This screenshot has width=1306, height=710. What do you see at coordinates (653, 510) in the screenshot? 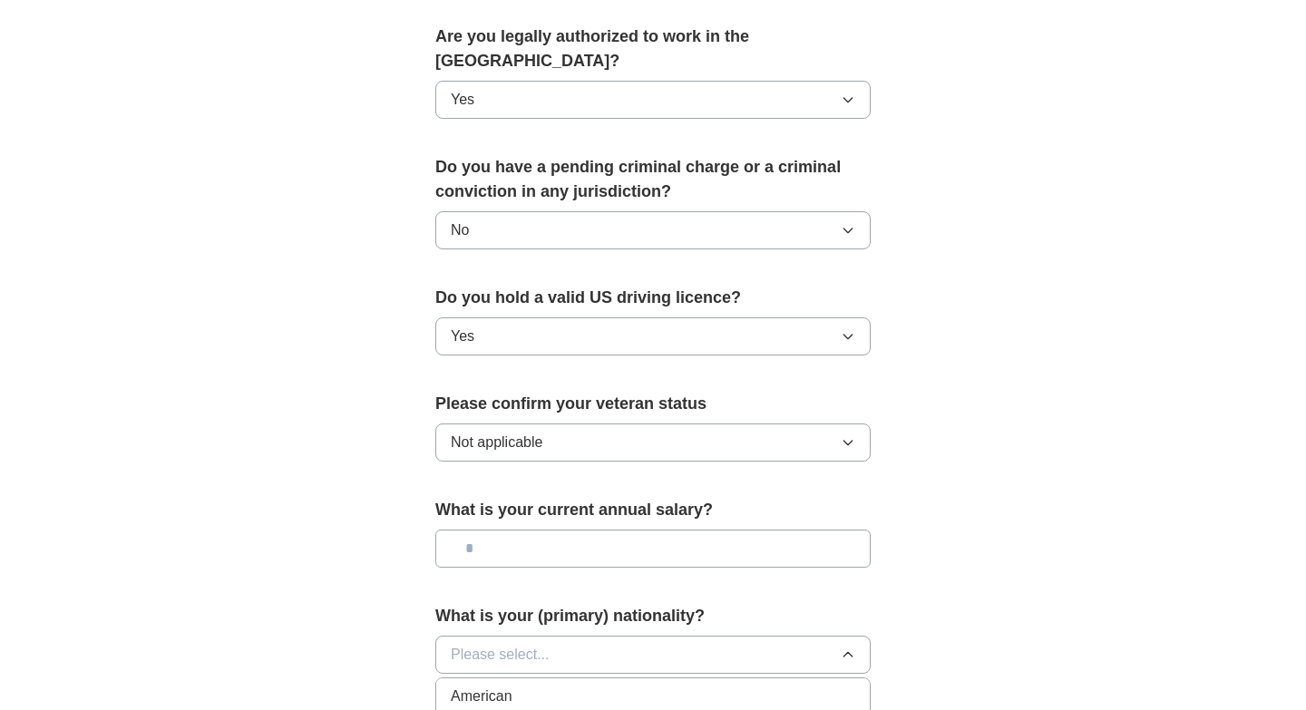
I see `label: What is your current annual salary?` at bounding box center [653, 510].